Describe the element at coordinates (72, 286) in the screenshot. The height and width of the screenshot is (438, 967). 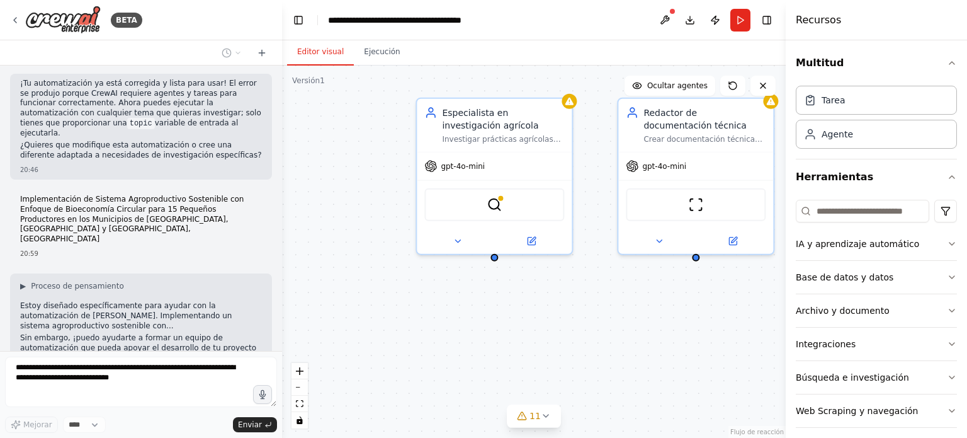
I see `button: ▶Proceso de pensamiento` at that location.